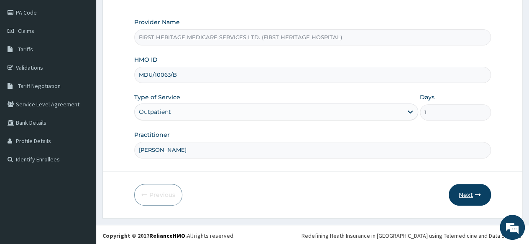  Describe the element at coordinates (25, 52) in the screenshot. I see `img: d_794563401_company_1708531726252_794563401` at that location.